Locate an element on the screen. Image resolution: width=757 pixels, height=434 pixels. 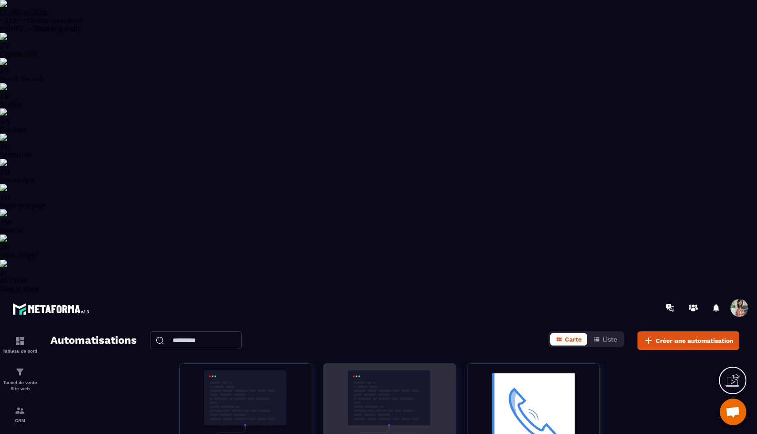
div: Ouvrir le chat is located at coordinates (733, 412).